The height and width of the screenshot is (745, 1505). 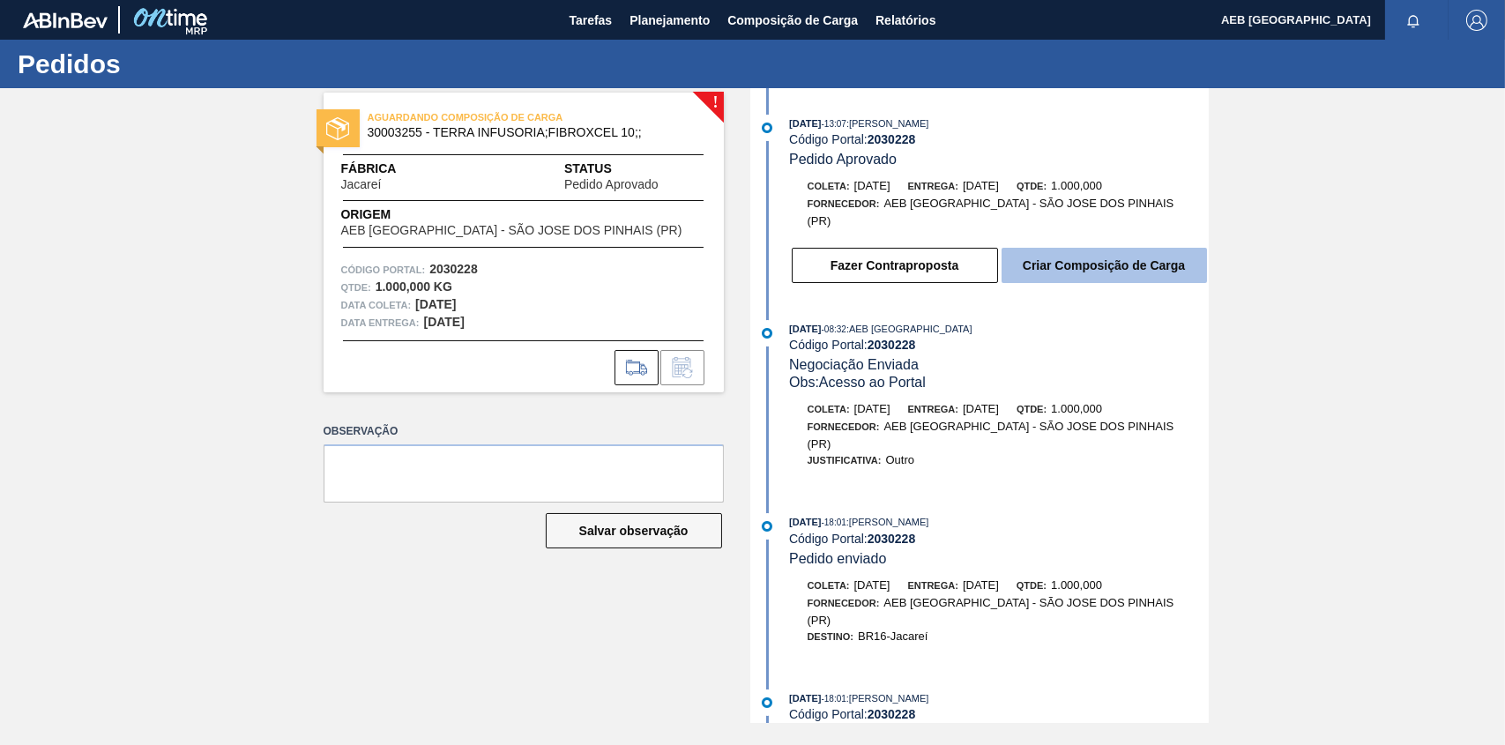 What do you see at coordinates (857, 382) in the screenshot?
I see `span: Obs: Acesso ao Portal` at bounding box center [857, 382].